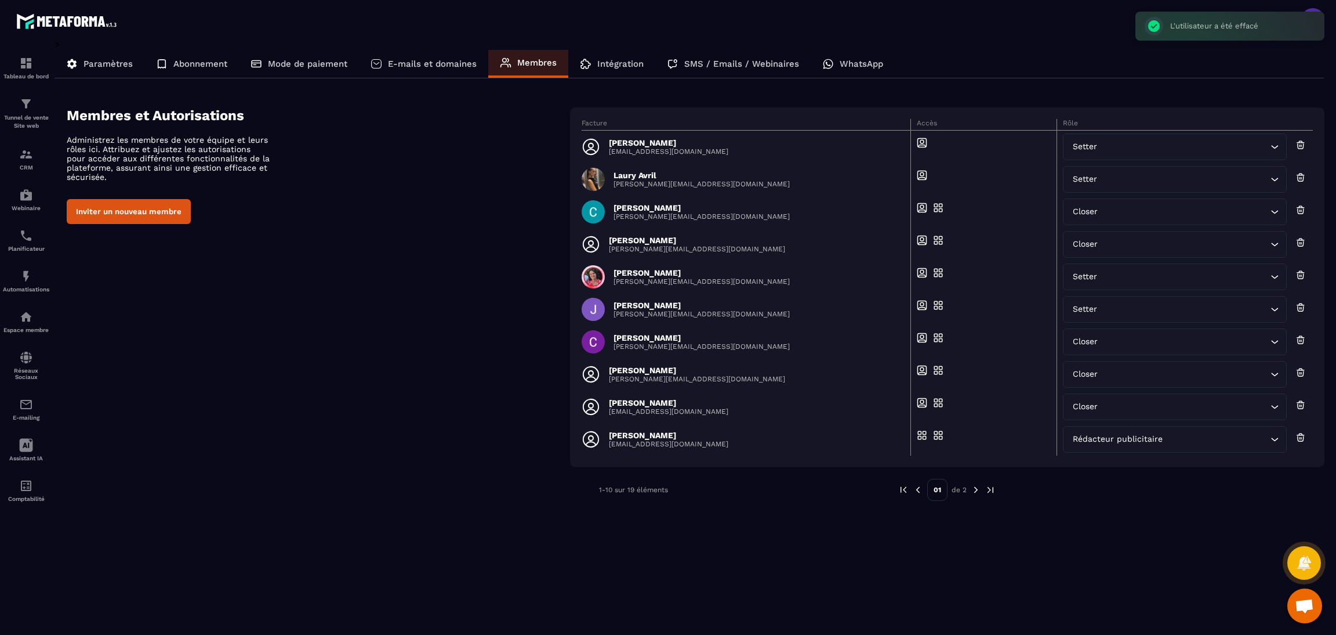 The width and height of the screenshot is (1336, 635). What do you see at coordinates (26, 289) in the screenshot?
I see `p: Automatisations` at bounding box center [26, 289].